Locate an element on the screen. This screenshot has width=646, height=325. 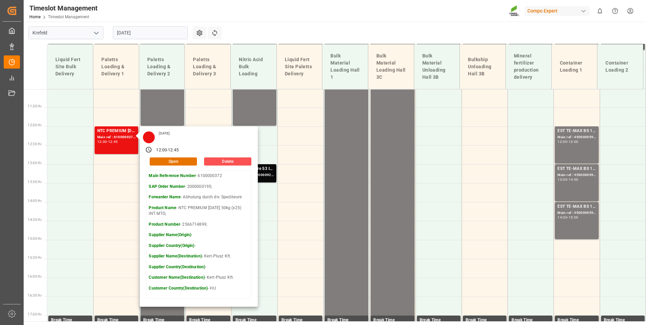
button: Compo Expert is located at coordinates (558, 11).